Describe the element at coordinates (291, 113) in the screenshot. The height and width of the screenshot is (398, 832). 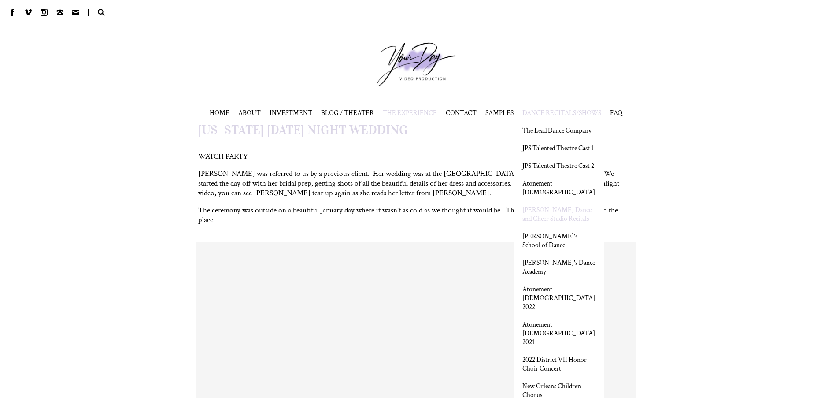
I see `a: INVESTMENT` at that location.